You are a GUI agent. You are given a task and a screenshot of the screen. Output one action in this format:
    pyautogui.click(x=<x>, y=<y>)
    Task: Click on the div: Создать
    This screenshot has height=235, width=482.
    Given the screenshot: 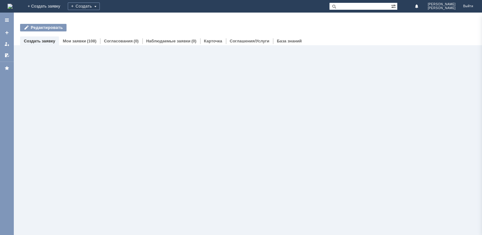 What is the action you would take?
    pyautogui.click(x=84, y=6)
    